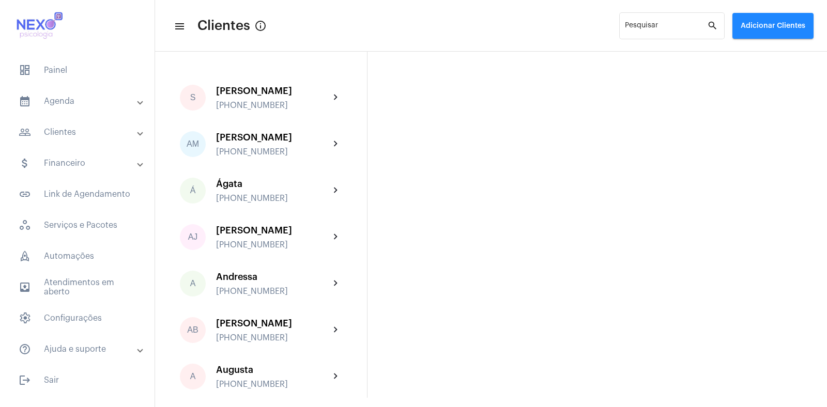 The width and height of the screenshot is (827, 407). Describe the element at coordinates (80, 101) in the screenshot. I see `mat-expansion-panel-header: sidenav iconAgenda` at that location.